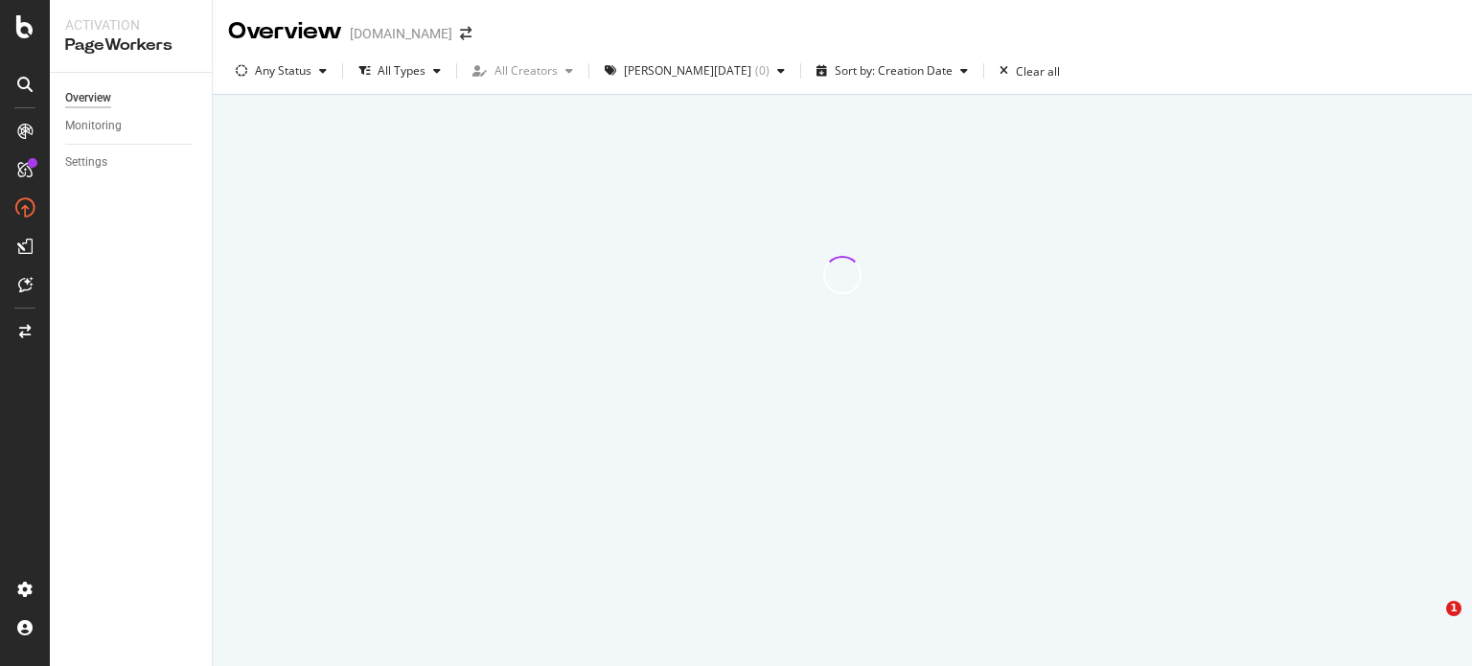 This screenshot has height=666, width=1472. I want to click on button: Clear all, so click(1025, 71).